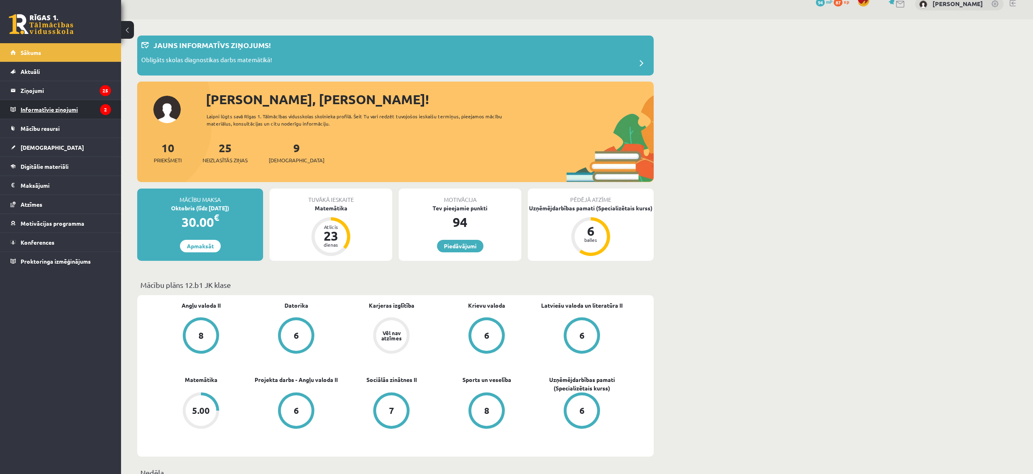 Image resolution: width=1033 pixels, height=474 pixels. I want to click on div: Matemātika, so click(331, 208).